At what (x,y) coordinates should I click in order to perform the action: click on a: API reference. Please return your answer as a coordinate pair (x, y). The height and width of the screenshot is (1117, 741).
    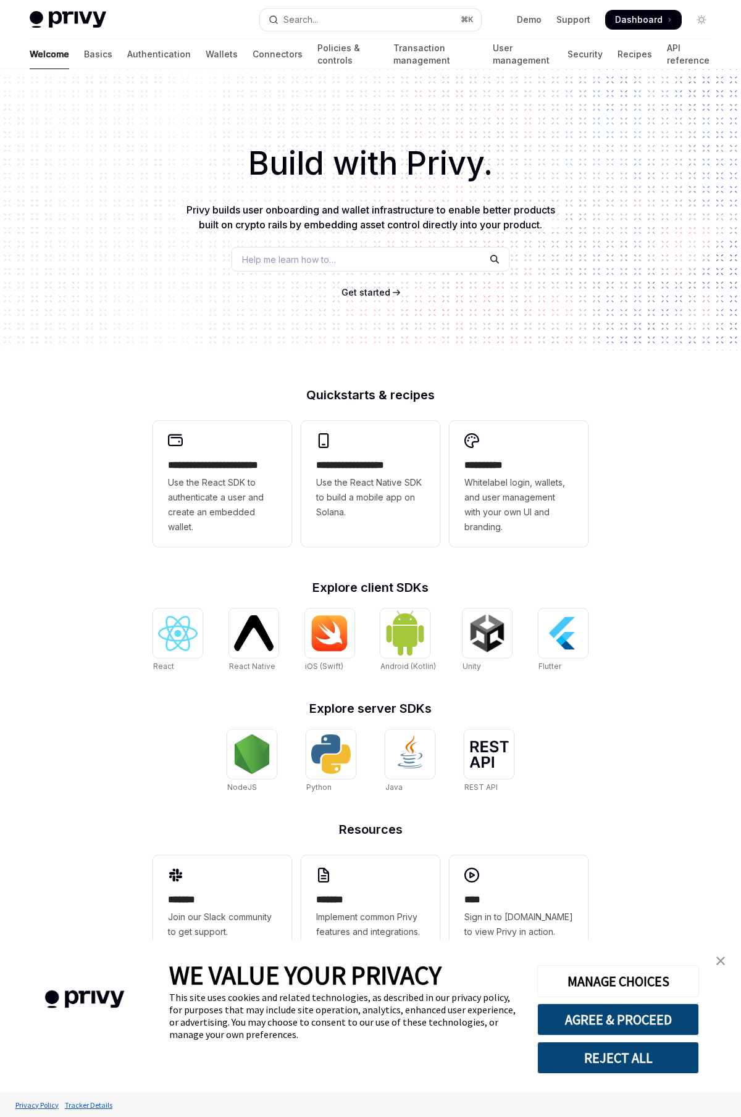
    Looking at the image, I should click on (689, 54).